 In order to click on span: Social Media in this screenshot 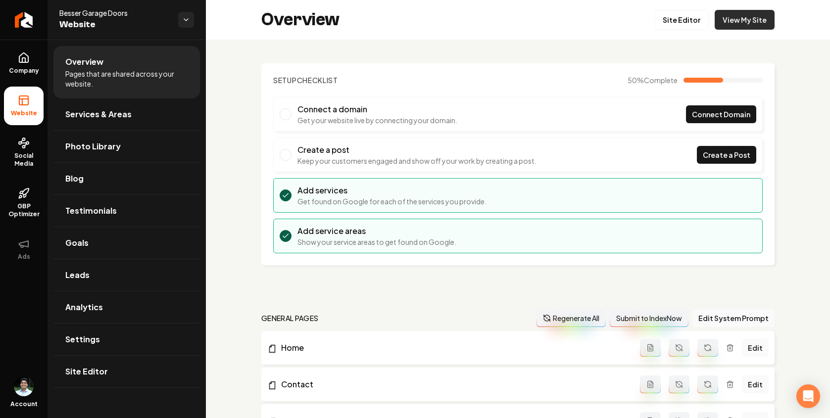, I will do `click(24, 160)`.